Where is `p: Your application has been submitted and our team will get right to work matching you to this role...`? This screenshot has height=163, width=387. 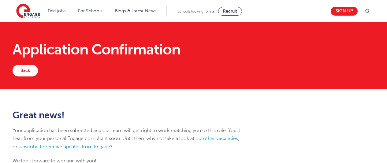
p: Your application has been submitted and our team will get right to work matching you to this role... is located at coordinates (132, 139).